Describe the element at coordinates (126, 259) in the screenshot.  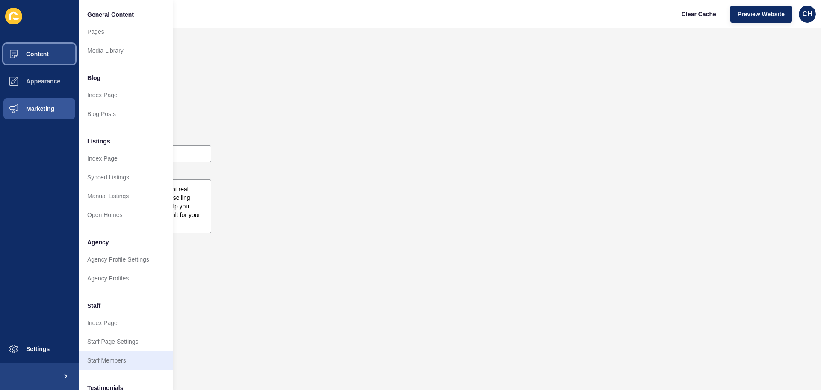
I see `a: Agency Profile Settings` at that location.